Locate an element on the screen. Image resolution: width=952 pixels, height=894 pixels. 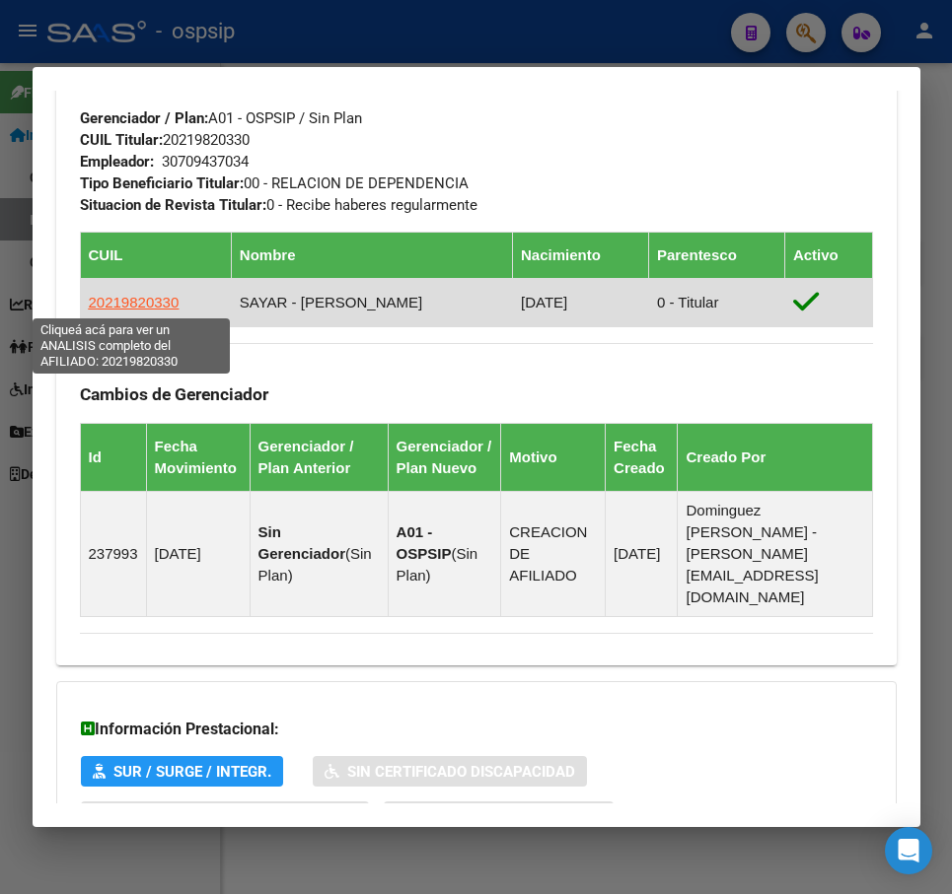
button: Sin Certificado Discapacidad is located at coordinates (450, 771).